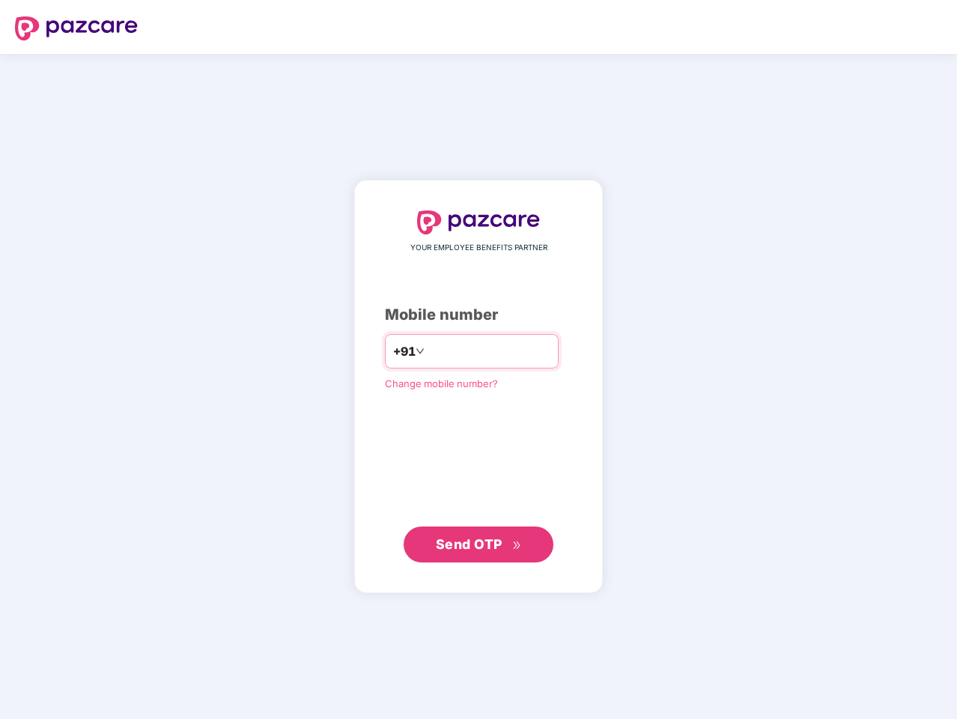  I want to click on span: YOUR EMPLOYEE BENEFITS PARTNER, so click(479, 248).